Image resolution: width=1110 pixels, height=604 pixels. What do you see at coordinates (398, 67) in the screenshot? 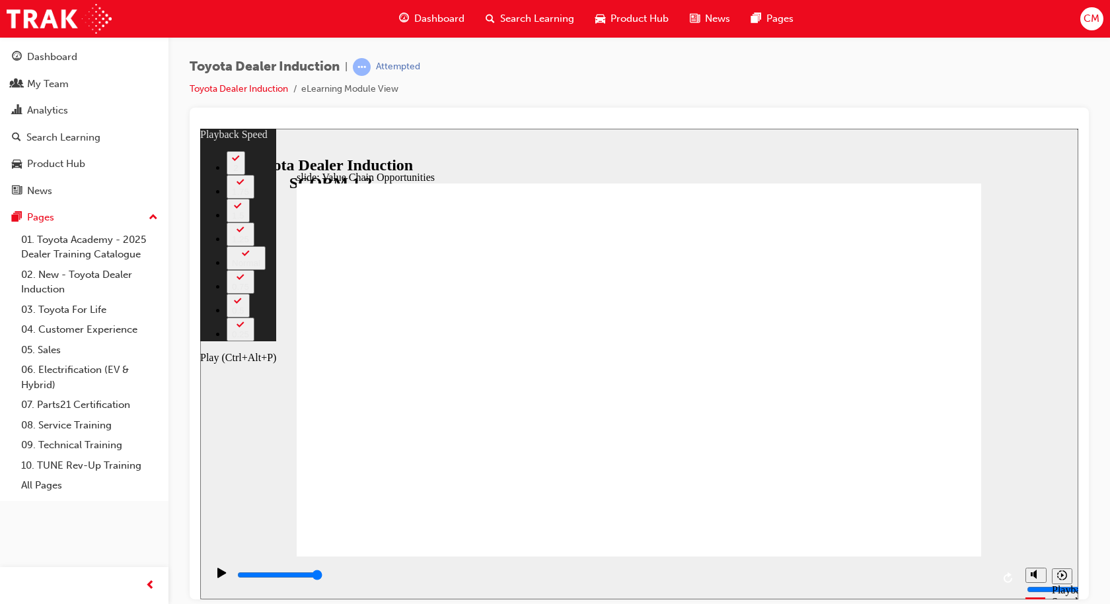
I see `div: Attempted` at bounding box center [398, 67].